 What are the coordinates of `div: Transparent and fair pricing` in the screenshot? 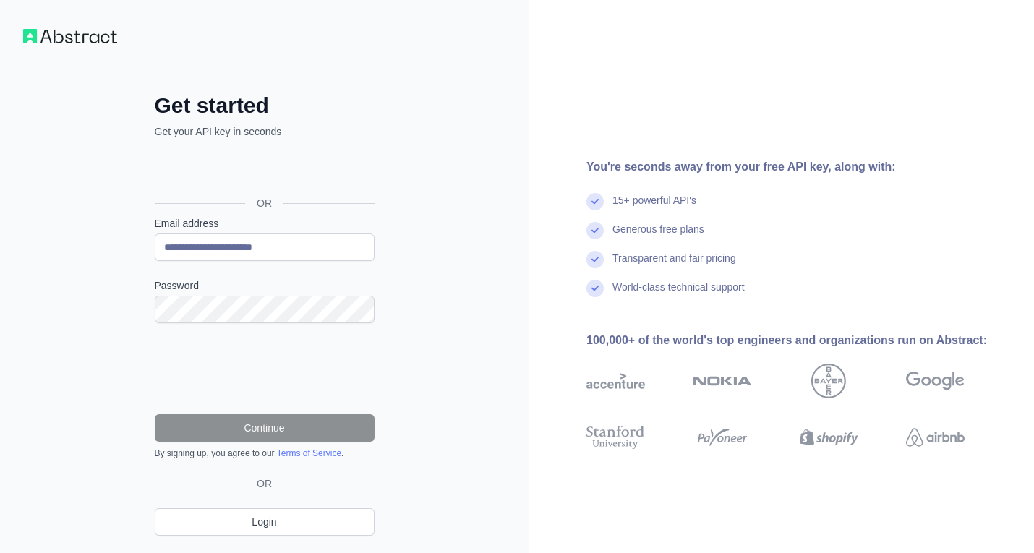 It's located at (674, 265).